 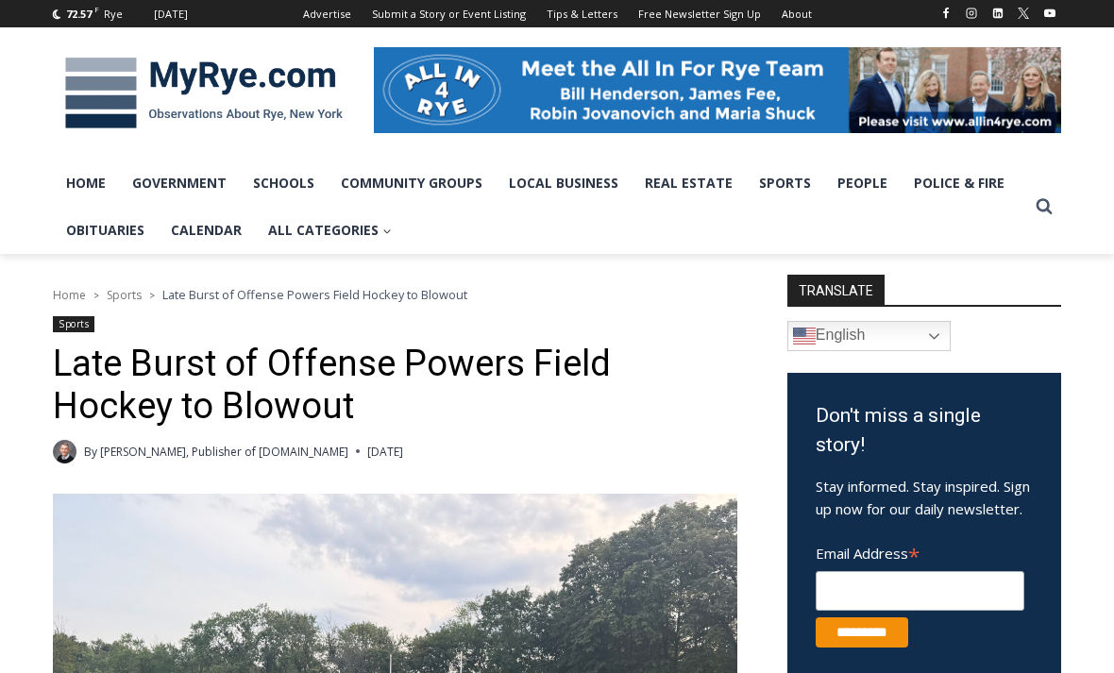 I want to click on a: Author image, so click(x=64, y=451).